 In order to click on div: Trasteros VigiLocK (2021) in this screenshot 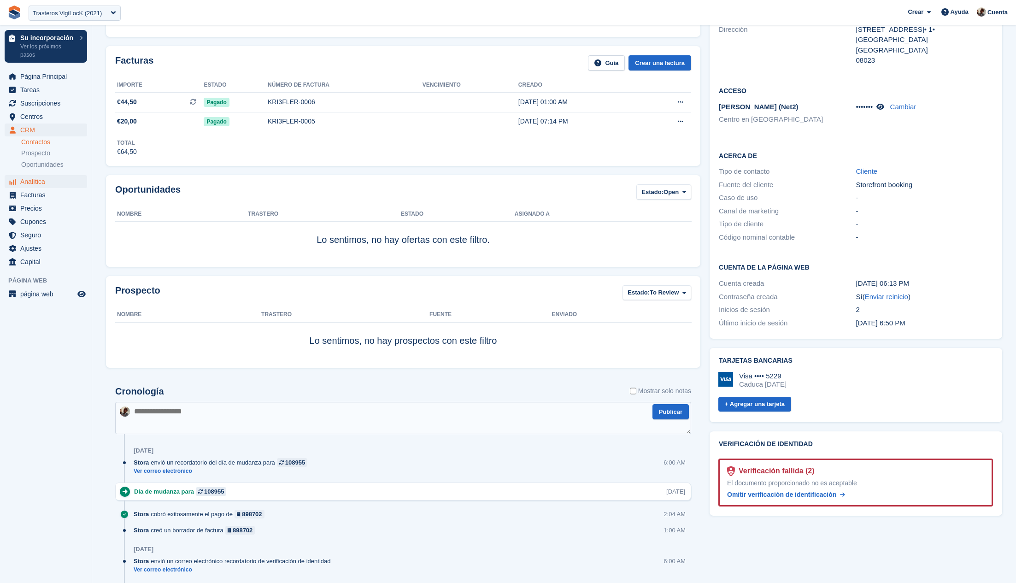, I will do `click(67, 13)`.